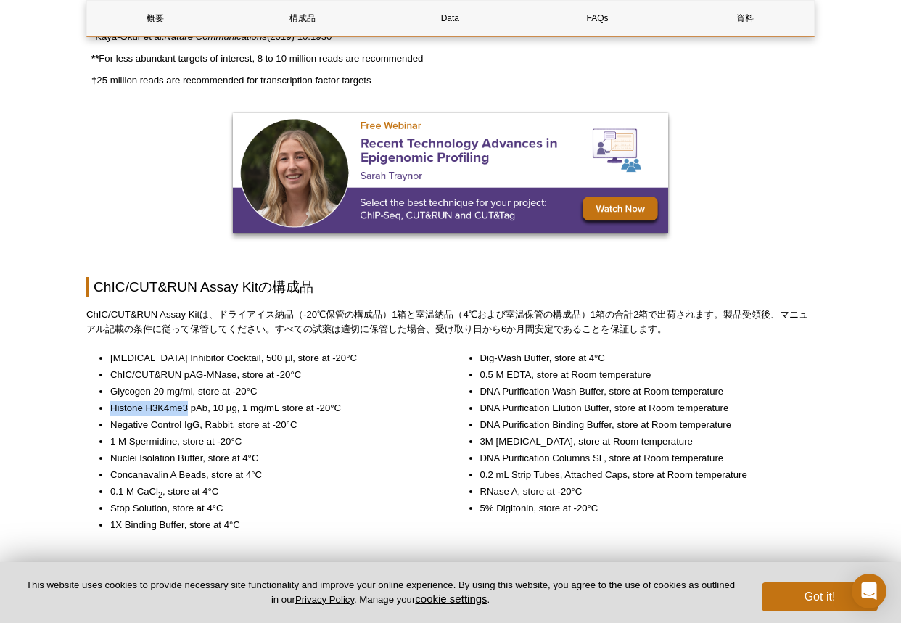  I want to click on div: Open Intercom Messenger, so click(869, 591).